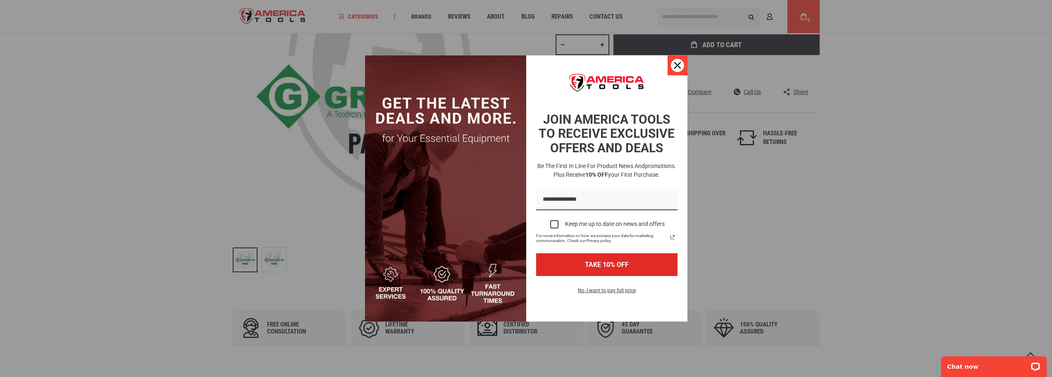 This screenshot has height=377, width=1052. Describe the element at coordinates (602, 238) in the screenshot. I see `span: For more information on how we process your data for marketing communication. Check our Privacy p...` at that location.